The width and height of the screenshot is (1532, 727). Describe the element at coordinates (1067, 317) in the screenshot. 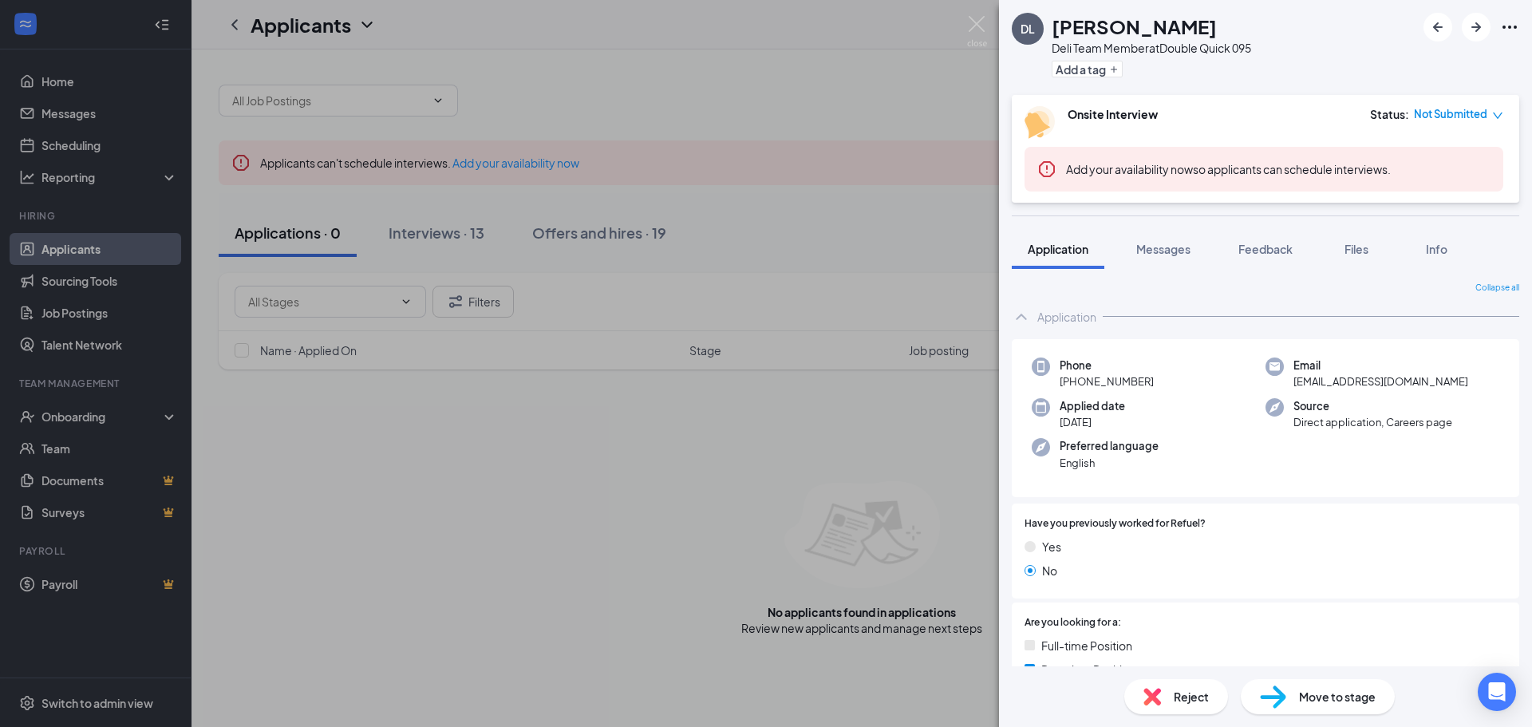

I see `div: Application` at that location.